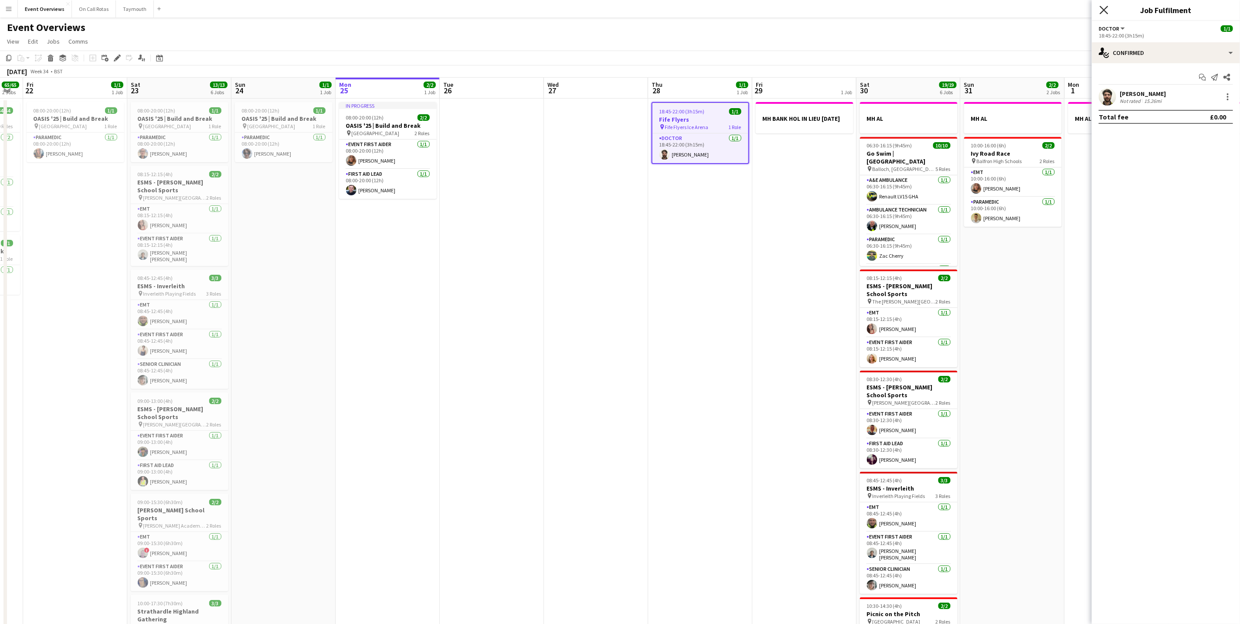  I want to click on span: 3/3, so click(215, 603).